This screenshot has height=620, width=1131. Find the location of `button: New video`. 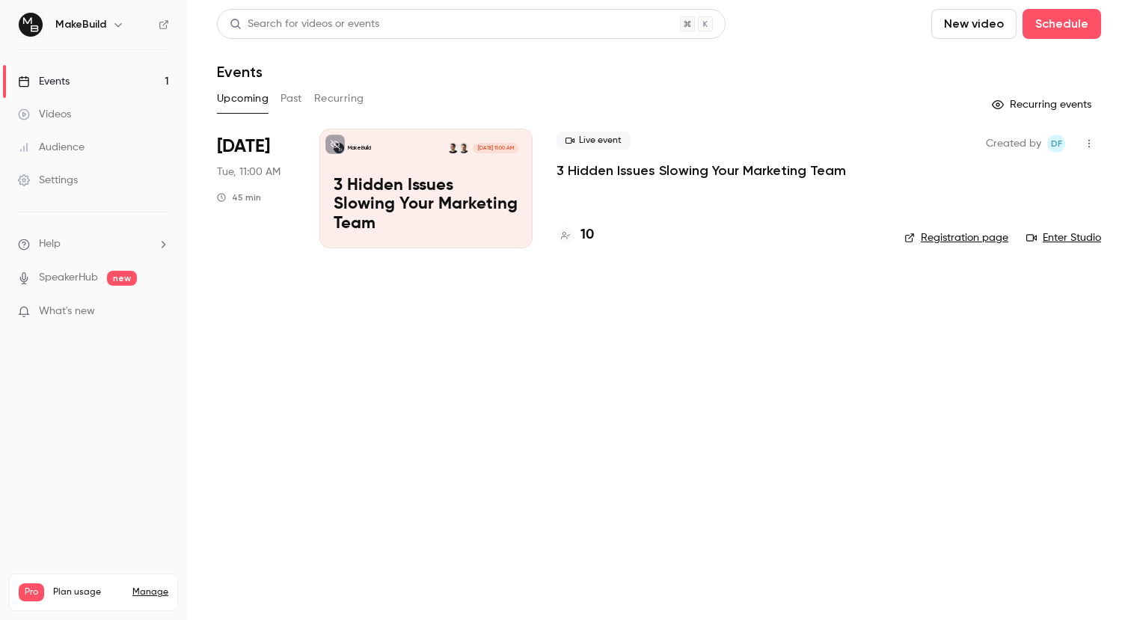

button: New video is located at coordinates (974, 24).